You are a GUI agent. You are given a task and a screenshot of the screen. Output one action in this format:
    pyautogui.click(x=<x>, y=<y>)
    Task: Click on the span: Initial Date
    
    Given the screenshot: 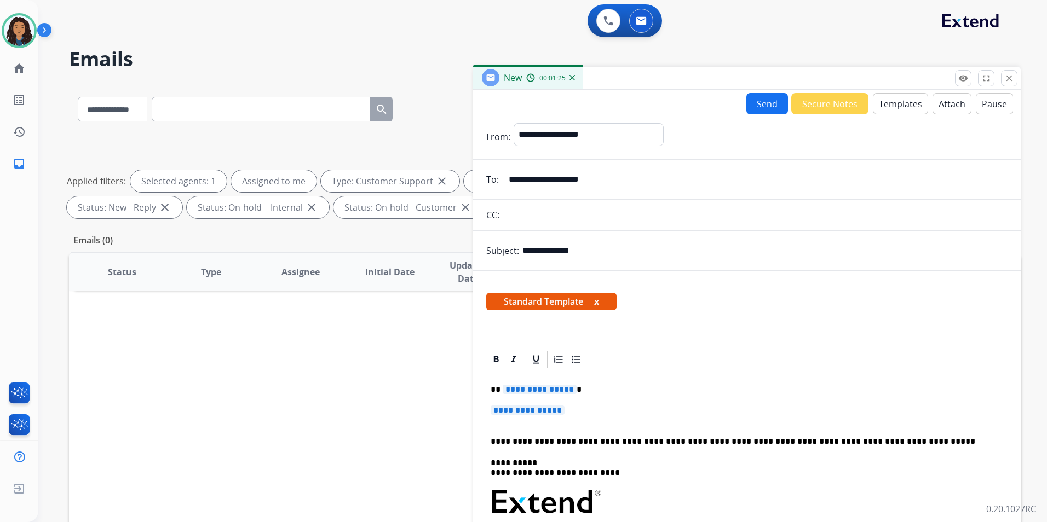 What is the action you would take?
    pyautogui.click(x=390, y=272)
    